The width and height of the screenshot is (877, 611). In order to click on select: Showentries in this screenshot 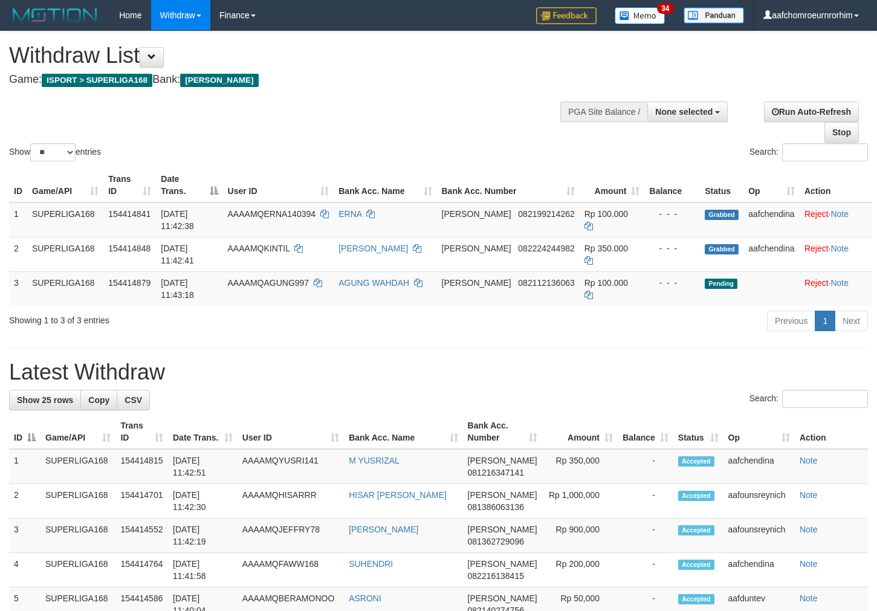, I will do `click(53, 152)`.